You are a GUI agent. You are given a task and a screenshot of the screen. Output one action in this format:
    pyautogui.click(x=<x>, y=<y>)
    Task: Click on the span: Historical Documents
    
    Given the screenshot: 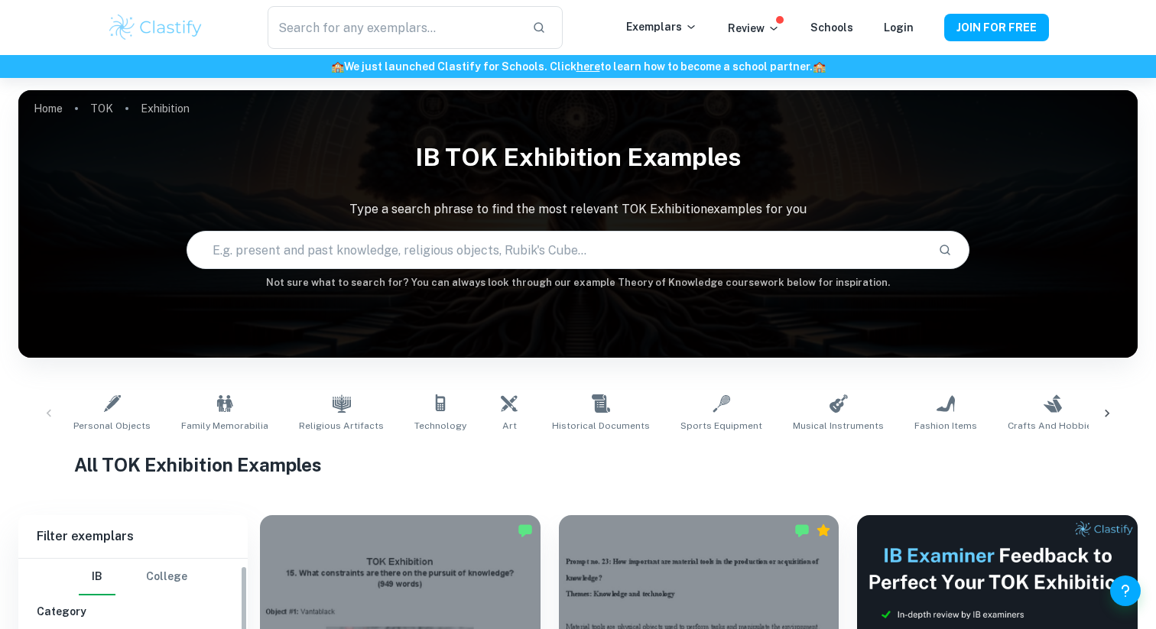 What is the action you would take?
    pyautogui.click(x=601, y=426)
    